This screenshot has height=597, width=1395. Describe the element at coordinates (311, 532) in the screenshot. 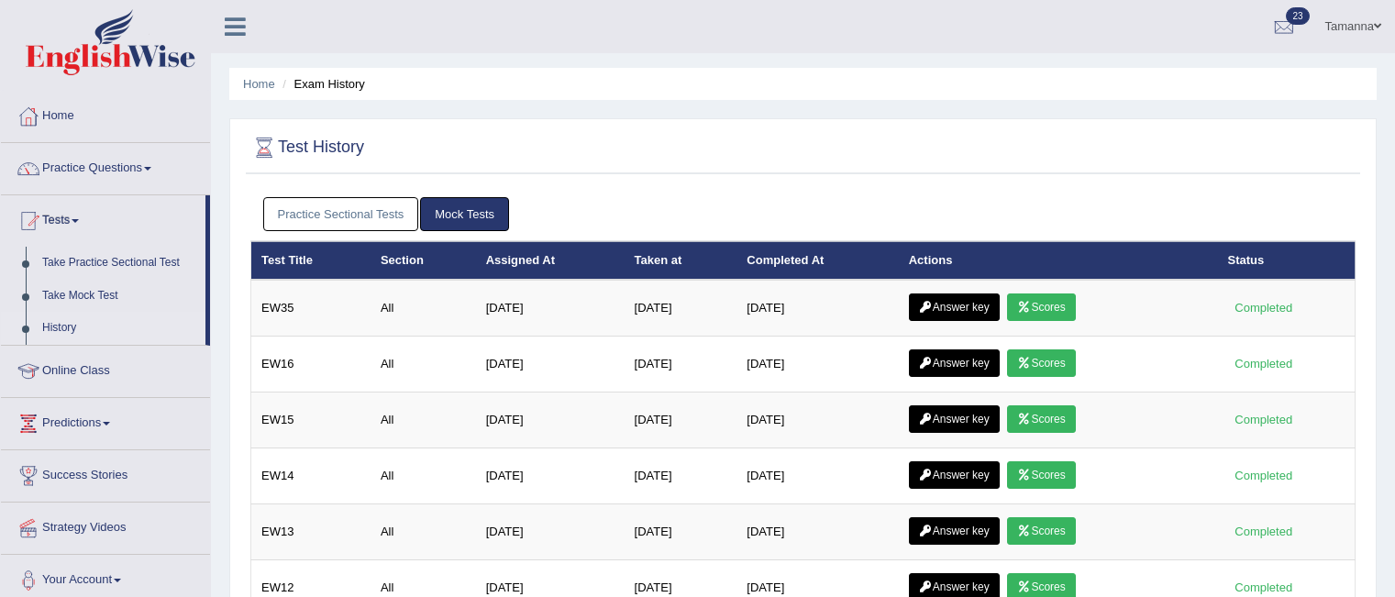

I see `td: EW13` at that location.